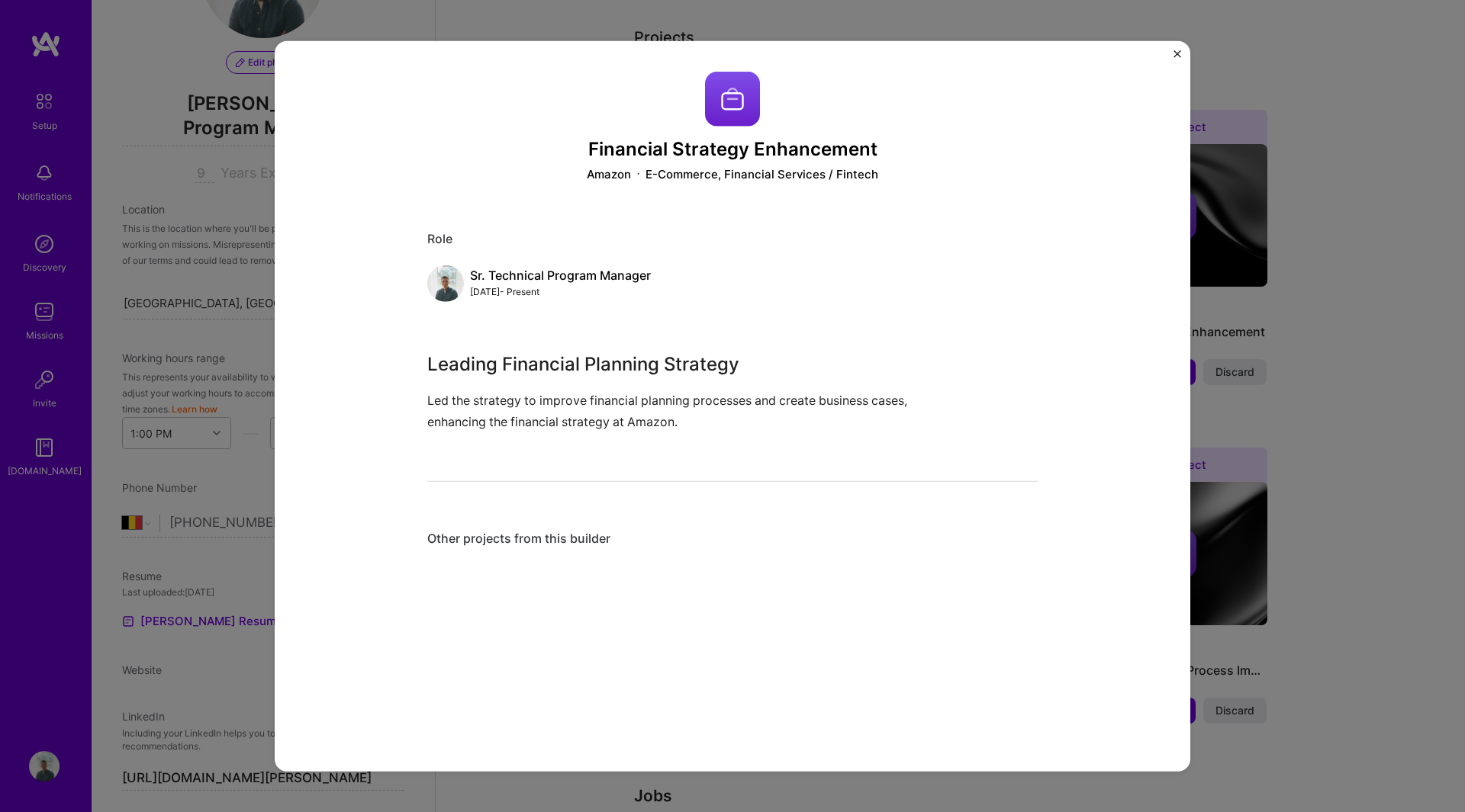 This screenshot has width=1465, height=812. What do you see at coordinates (732, 149) in the screenshot?
I see `h3: Financial Strategy Enhancement` at bounding box center [732, 149].